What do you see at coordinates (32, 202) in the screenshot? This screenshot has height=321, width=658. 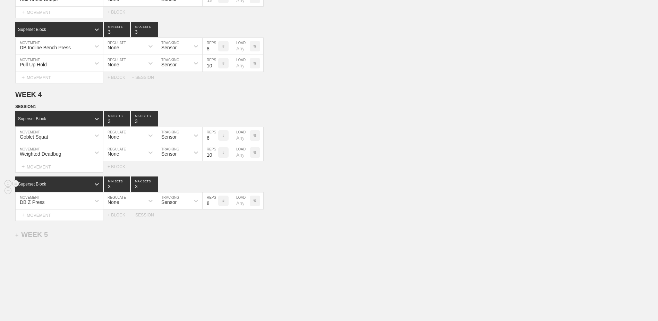 I see `div: DB Z Press` at bounding box center [32, 202].